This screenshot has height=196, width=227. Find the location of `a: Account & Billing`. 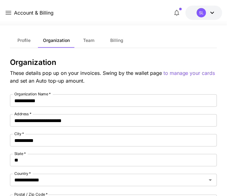

a: Account & Billing is located at coordinates (34, 13).